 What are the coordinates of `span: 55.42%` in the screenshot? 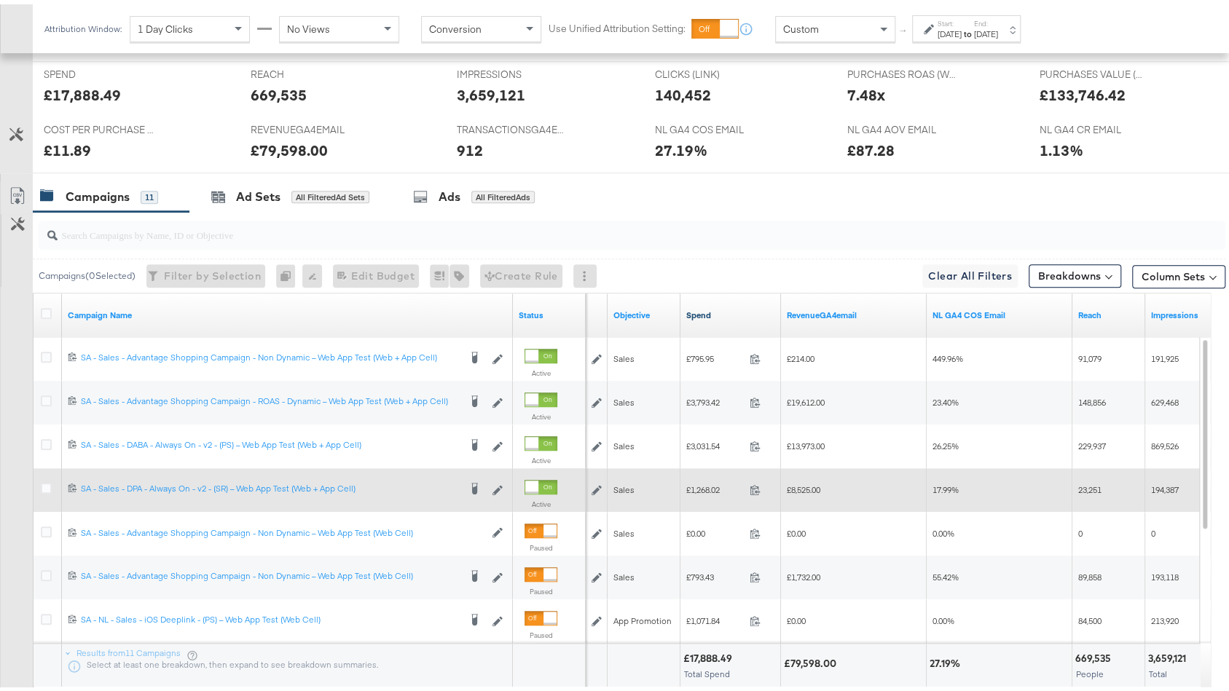 It's located at (945, 573).